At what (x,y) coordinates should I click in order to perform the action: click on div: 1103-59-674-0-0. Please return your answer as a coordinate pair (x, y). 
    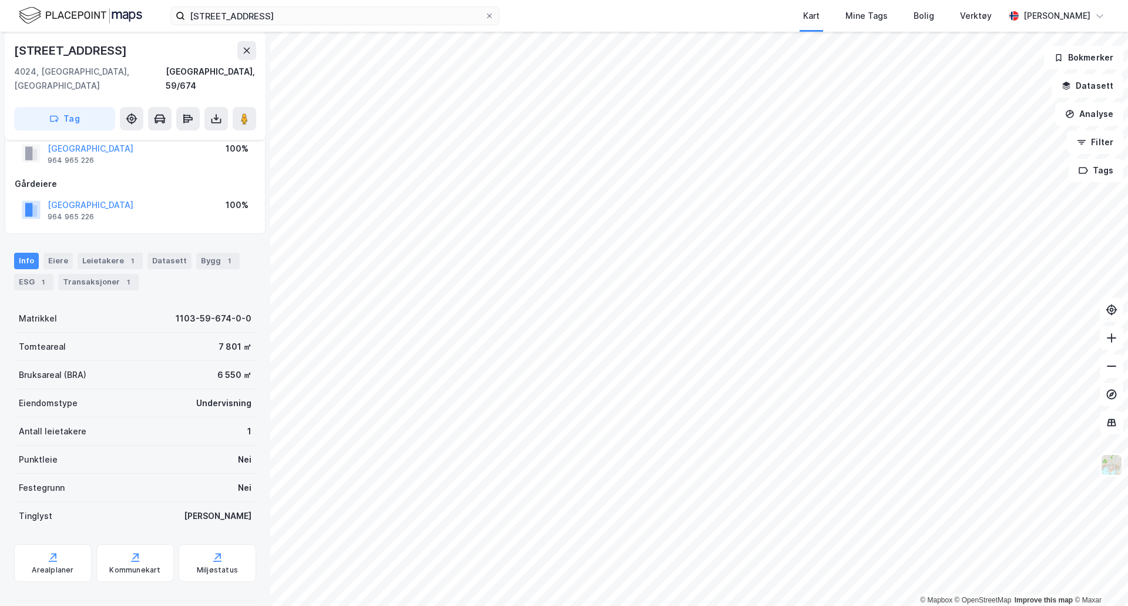
    Looking at the image, I should click on (213, 318).